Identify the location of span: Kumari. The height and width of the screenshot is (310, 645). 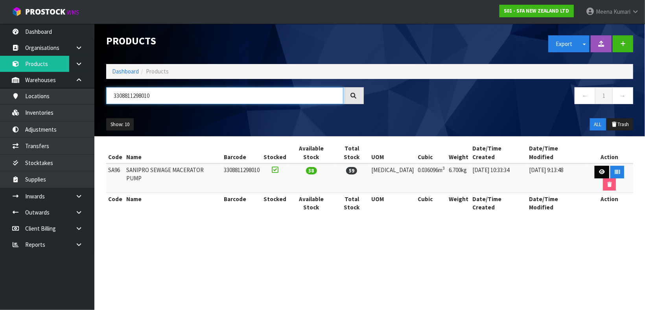
(622, 11).